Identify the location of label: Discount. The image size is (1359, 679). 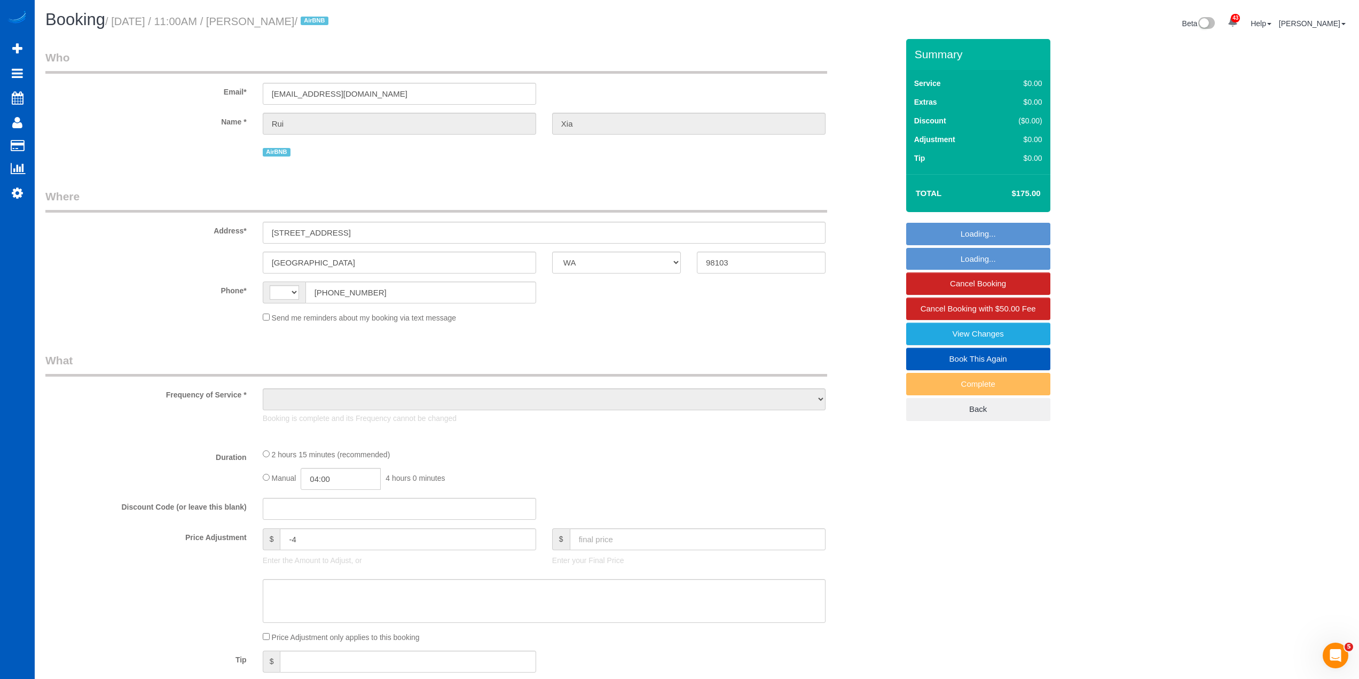
(930, 121).